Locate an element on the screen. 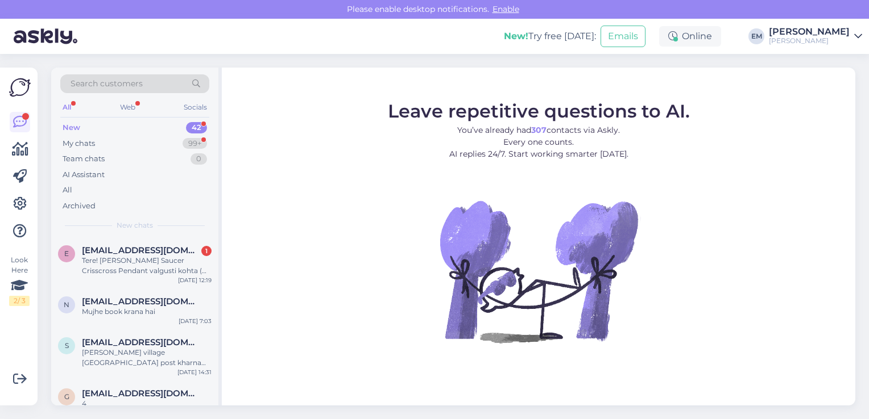  span: n is located at coordinates (67, 305).